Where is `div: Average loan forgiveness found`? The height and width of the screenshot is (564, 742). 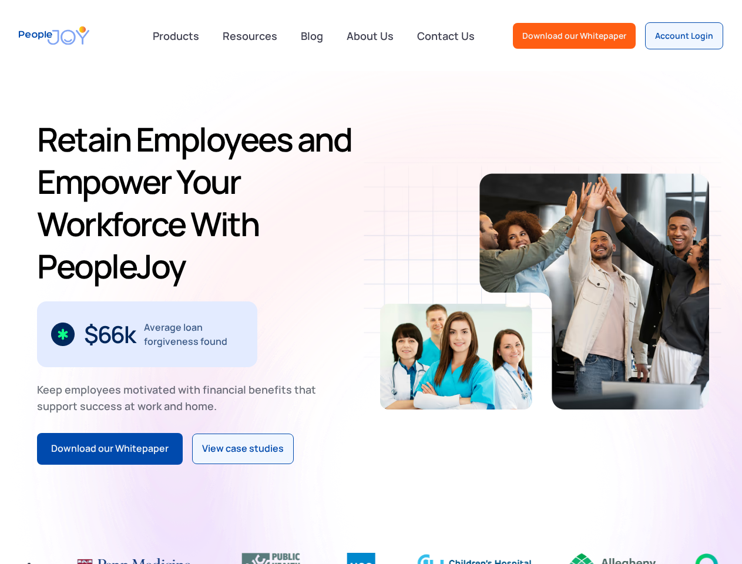 div: Average loan forgiveness found is located at coordinates (193, 334).